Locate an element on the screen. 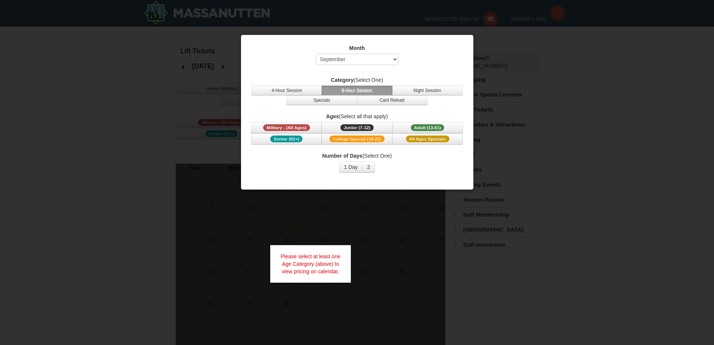 This screenshot has height=345, width=714. button: 4-Hour Session is located at coordinates (287, 90).